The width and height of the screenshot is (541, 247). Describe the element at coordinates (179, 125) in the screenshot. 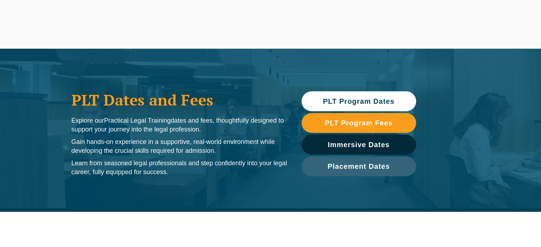

I see `p: Explore our dates and fees, thoughtfully designed to support your journey into the legal profession.` at that location.